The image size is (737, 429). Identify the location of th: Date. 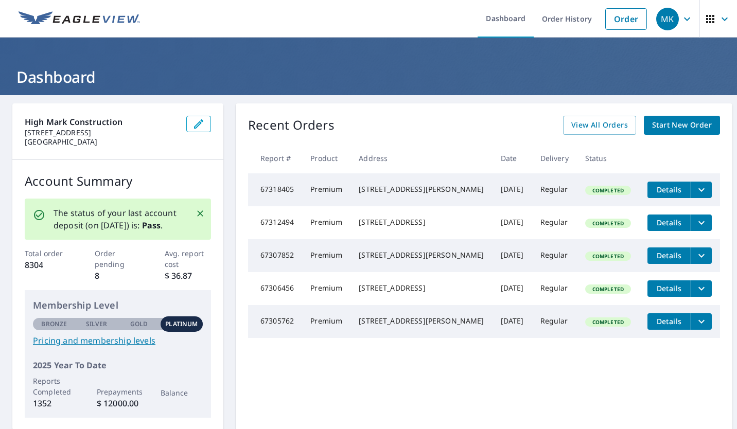
(512, 158).